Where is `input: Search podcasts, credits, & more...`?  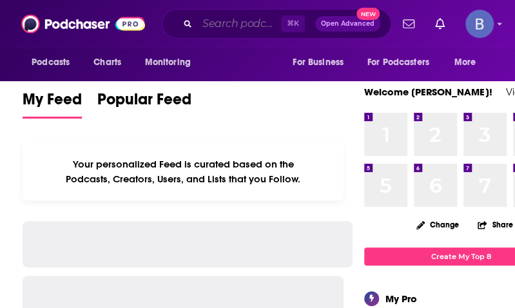
input: Search podcasts, credits, & more... is located at coordinates (239, 24).